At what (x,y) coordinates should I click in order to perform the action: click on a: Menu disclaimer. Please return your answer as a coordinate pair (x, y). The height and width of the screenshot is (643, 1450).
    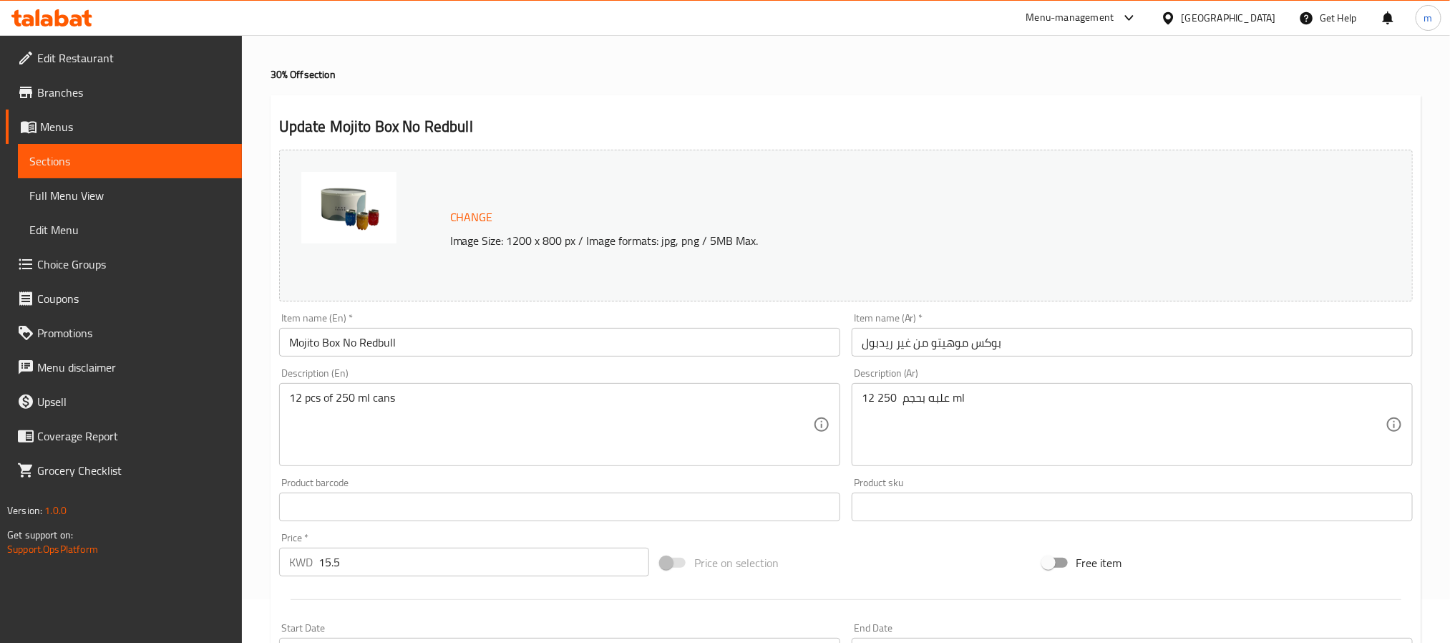
    Looking at the image, I should click on (124, 367).